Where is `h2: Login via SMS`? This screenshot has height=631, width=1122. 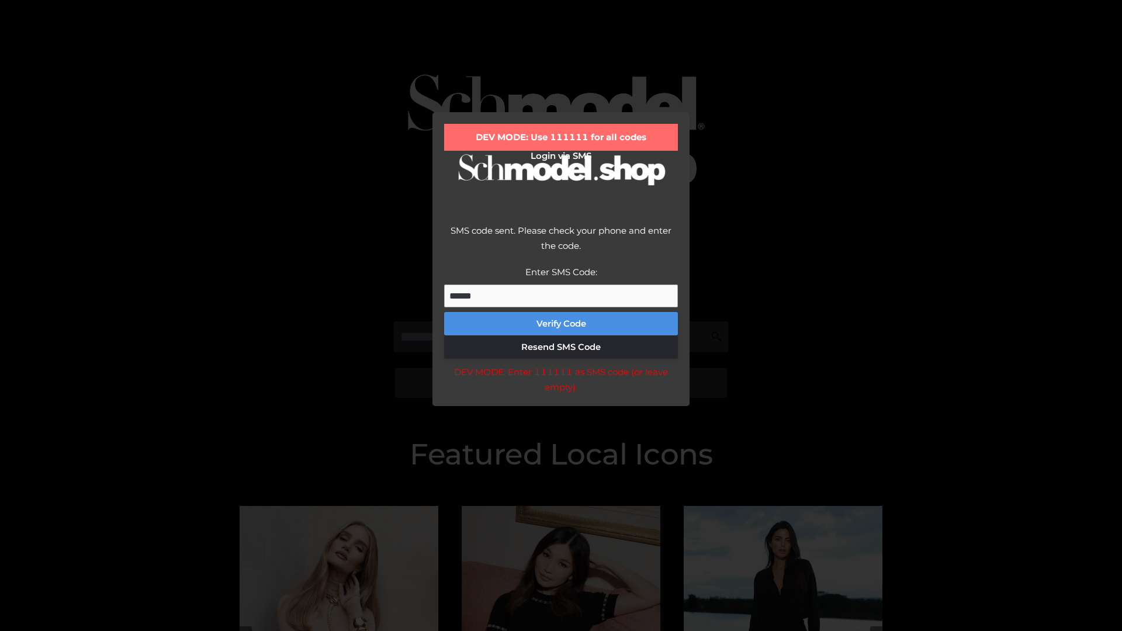 h2: Login via SMS is located at coordinates (561, 156).